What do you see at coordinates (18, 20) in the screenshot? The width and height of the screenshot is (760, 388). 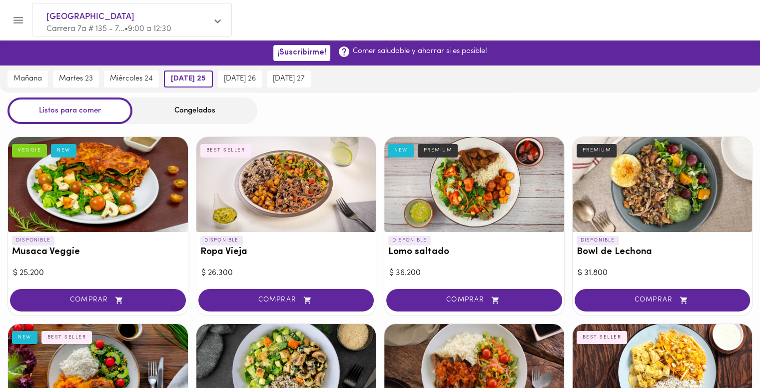 I see `button: Menu` at bounding box center [18, 20].